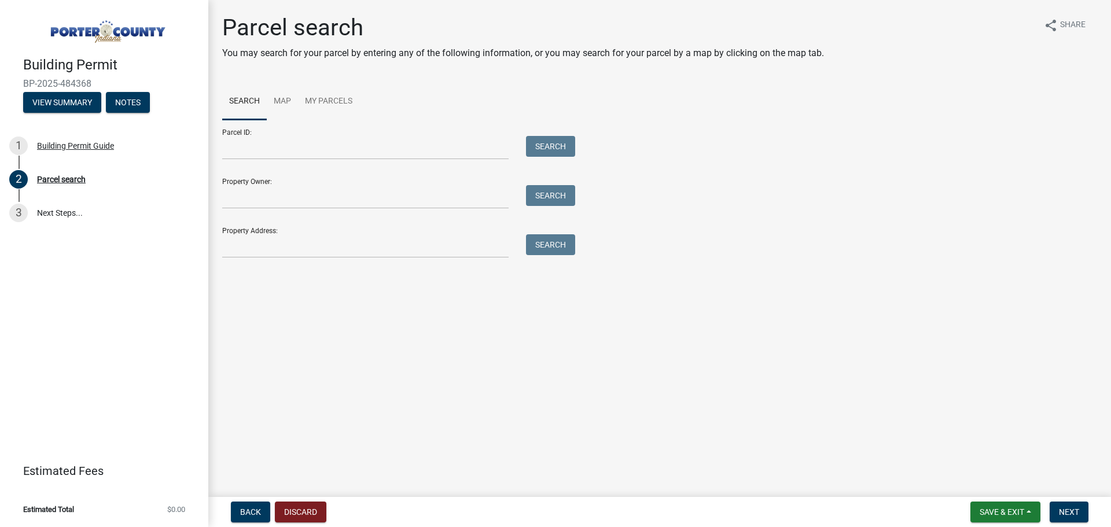 The height and width of the screenshot is (527, 1111). Describe the element at coordinates (244, 102) in the screenshot. I see `a: Search` at that location.